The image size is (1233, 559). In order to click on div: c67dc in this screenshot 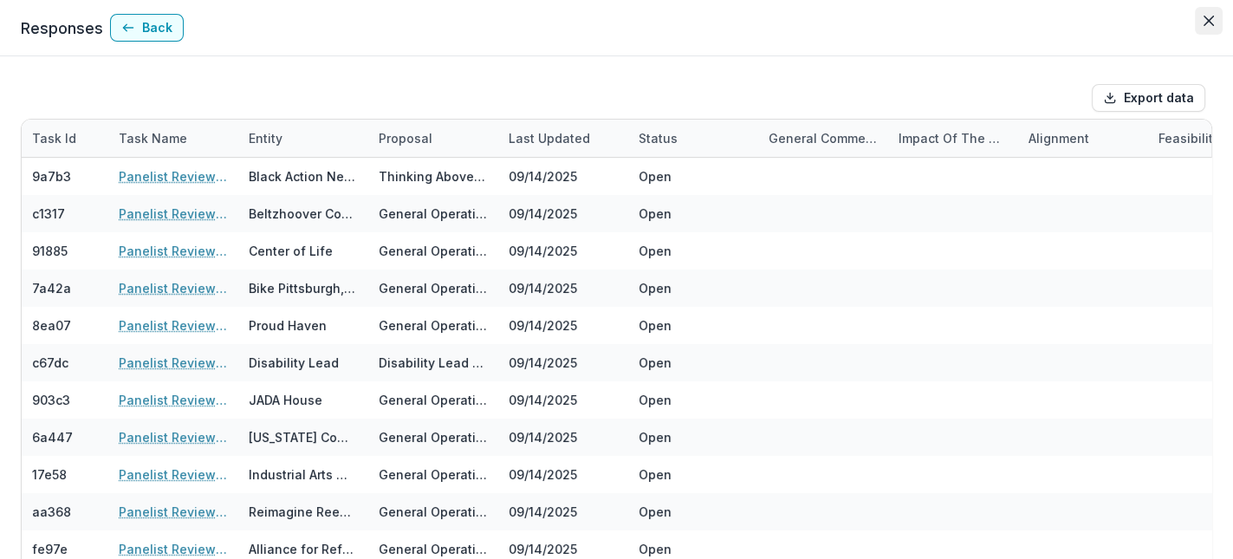, I will do `click(50, 362)`.